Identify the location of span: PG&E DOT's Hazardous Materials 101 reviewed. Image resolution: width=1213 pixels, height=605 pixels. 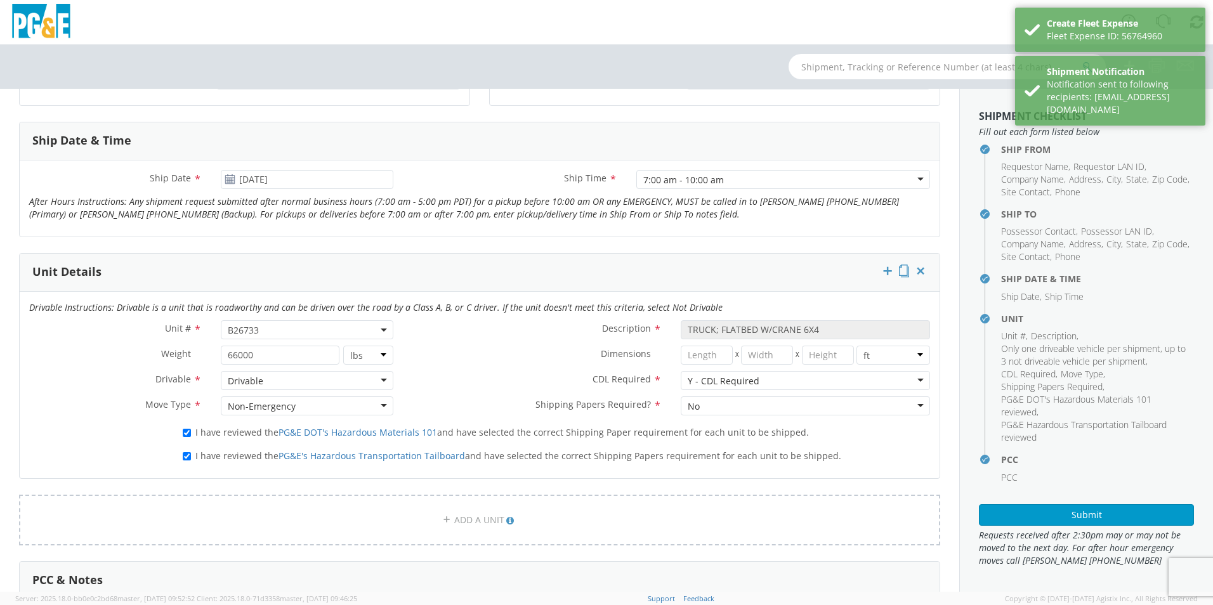
(1076, 405).